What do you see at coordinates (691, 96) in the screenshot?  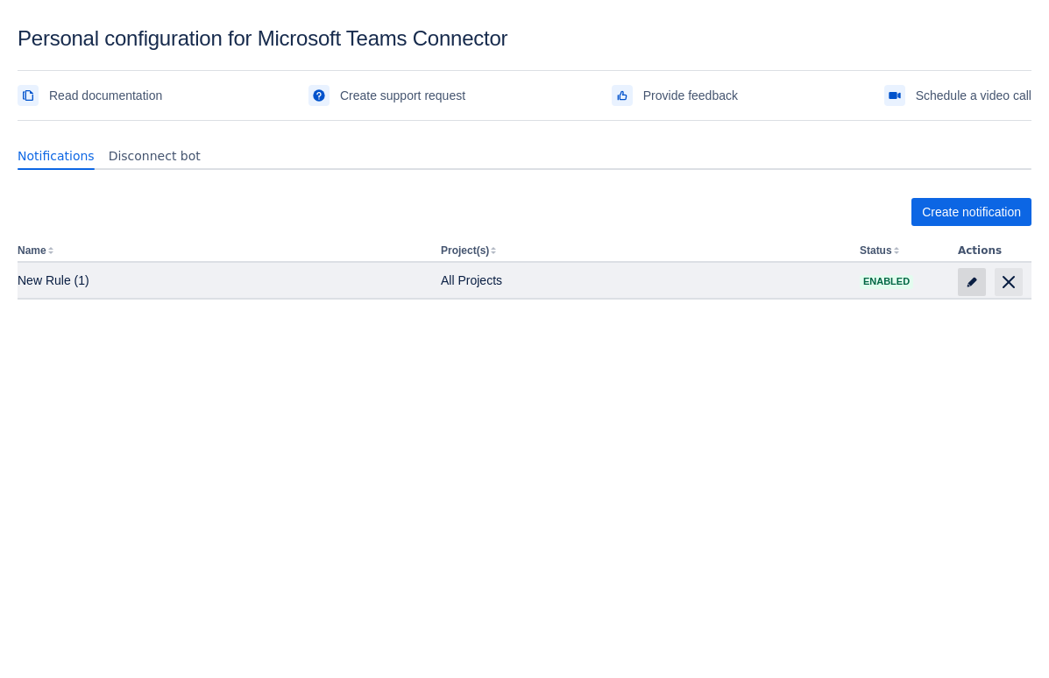 I see `span: Provide feedback` at bounding box center [691, 96].